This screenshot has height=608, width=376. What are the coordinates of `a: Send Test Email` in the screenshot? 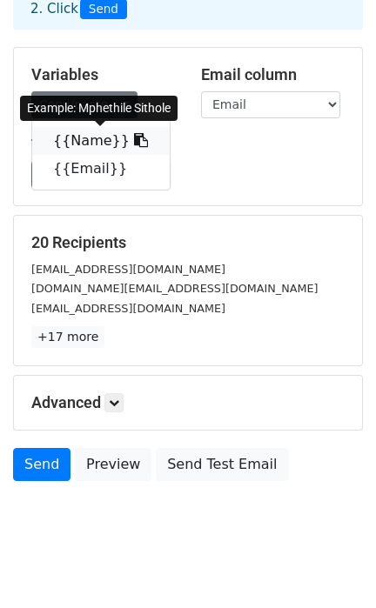 It's located at (222, 464).